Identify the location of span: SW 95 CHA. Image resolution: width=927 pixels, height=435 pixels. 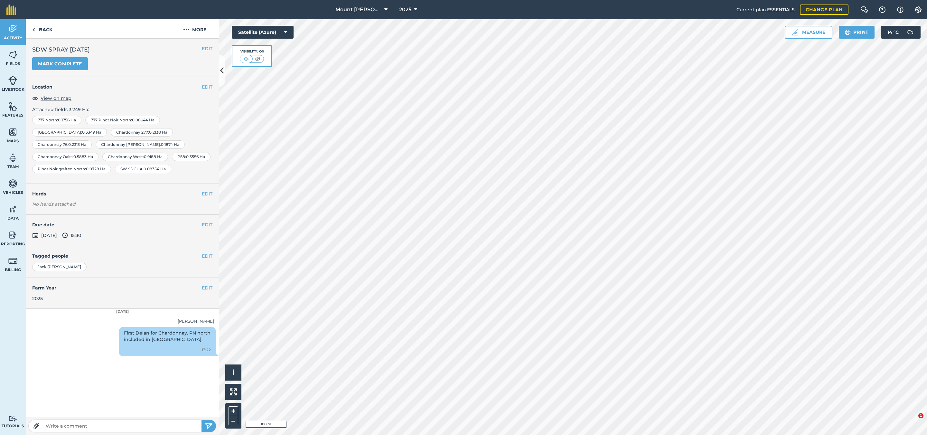
(131, 169).